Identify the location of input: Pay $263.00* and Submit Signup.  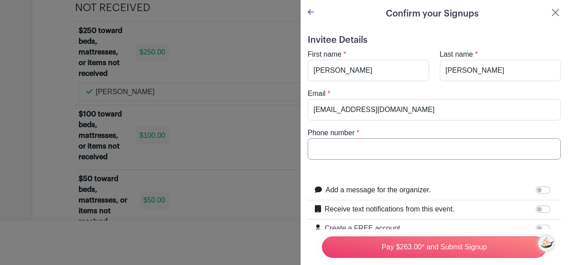
(434, 247).